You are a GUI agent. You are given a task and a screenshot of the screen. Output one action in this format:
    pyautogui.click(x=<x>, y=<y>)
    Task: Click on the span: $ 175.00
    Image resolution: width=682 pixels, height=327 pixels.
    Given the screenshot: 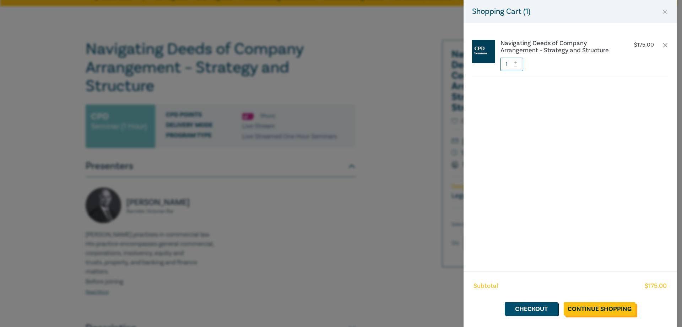 What is the action you would take?
    pyautogui.click(x=656, y=286)
    